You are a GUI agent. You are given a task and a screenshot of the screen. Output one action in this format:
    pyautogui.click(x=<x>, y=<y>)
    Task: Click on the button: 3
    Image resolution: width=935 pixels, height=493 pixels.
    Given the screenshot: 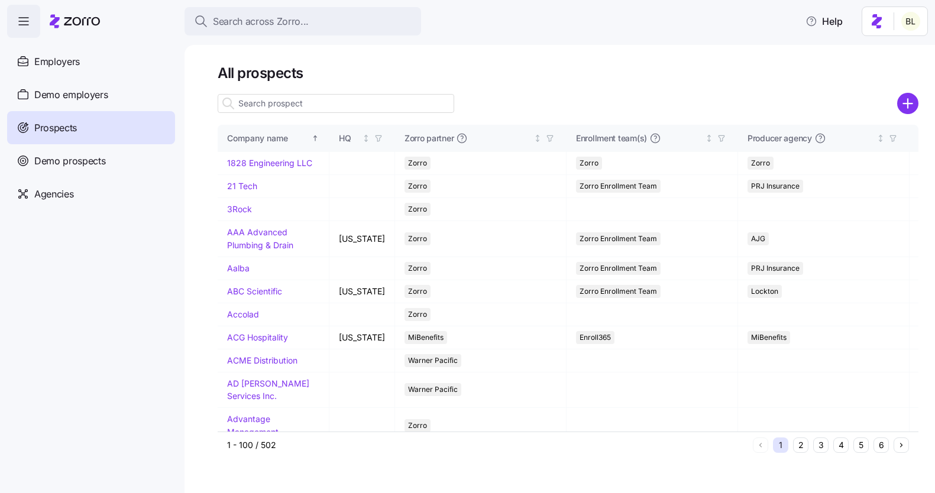 What is the action you would take?
    pyautogui.click(x=821, y=445)
    